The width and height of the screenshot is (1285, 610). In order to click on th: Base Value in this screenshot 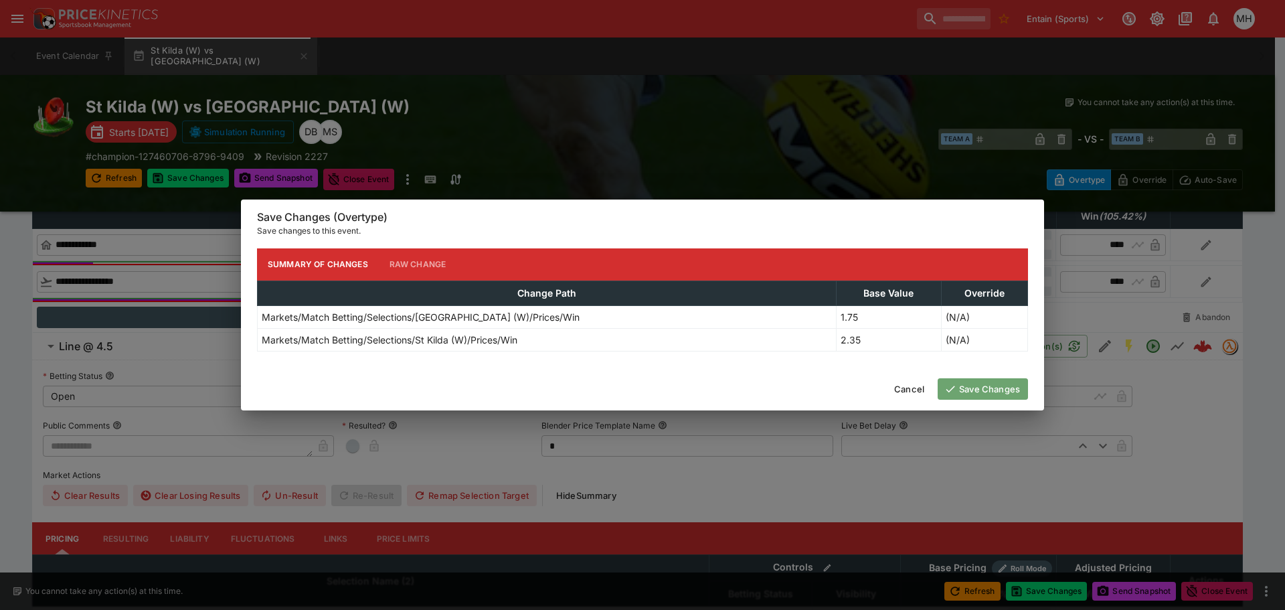, I will do `click(889, 292)`.